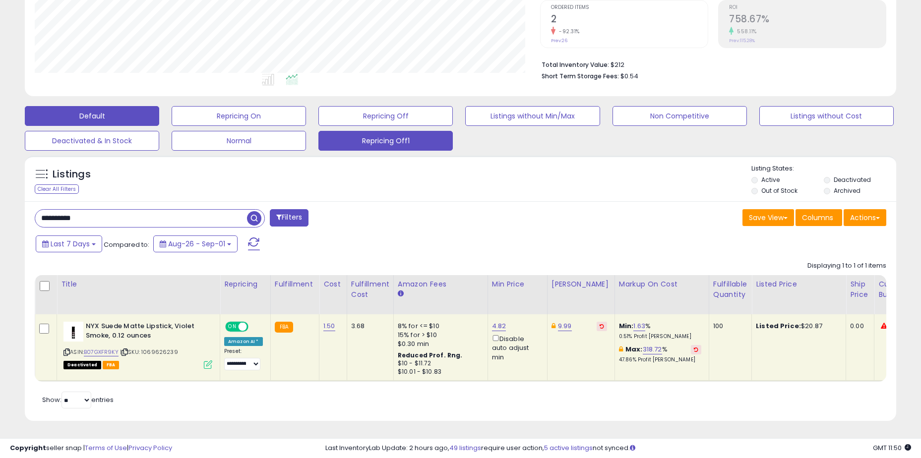  Describe the element at coordinates (439, 364) in the screenshot. I see `div: $10 - $11.72` at that location.